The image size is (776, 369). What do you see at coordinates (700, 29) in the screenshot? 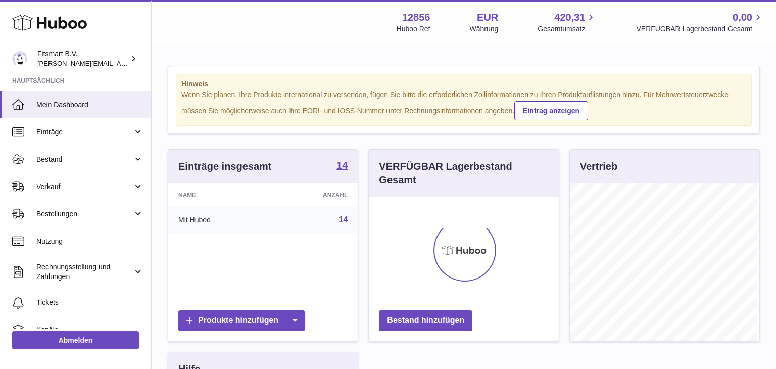
I see `span: VERFÜGBAR Lagerbestand Gesamt` at bounding box center [700, 29].